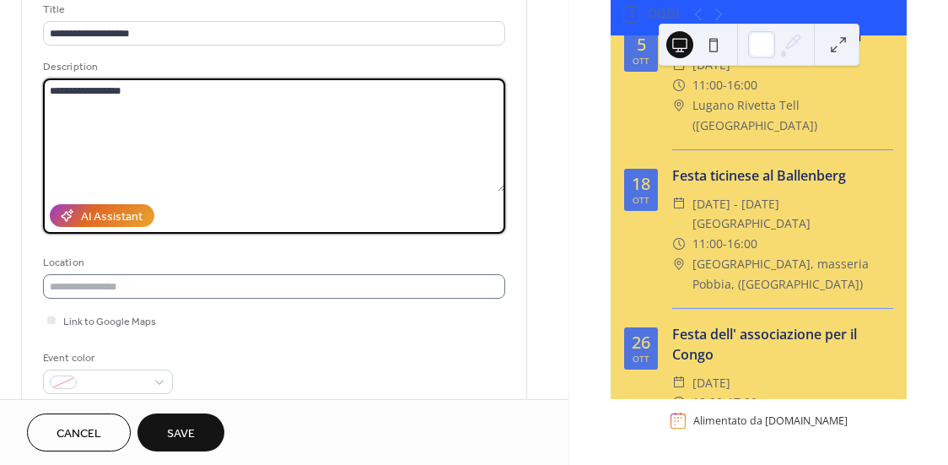  I want to click on a: Cancel, so click(78, 432).